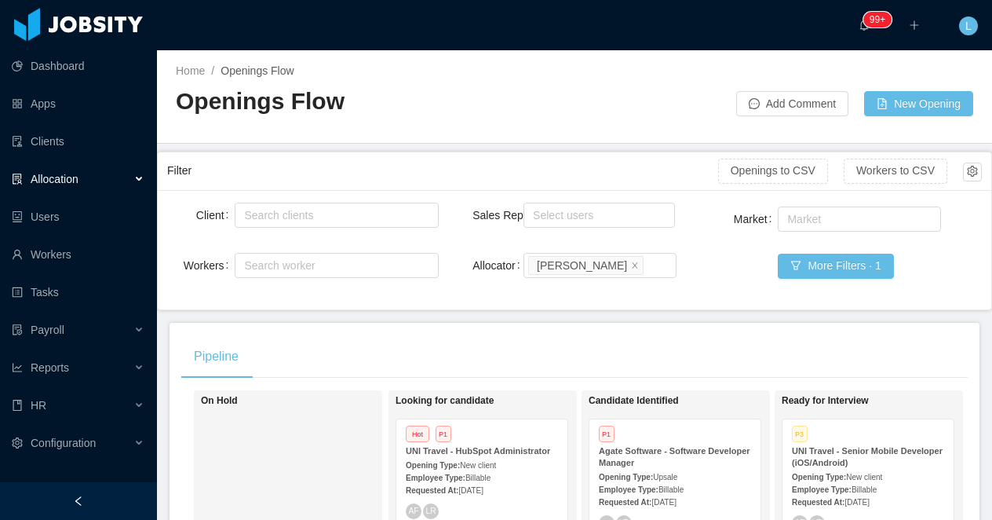  I want to click on span: Allocation, so click(54, 179).